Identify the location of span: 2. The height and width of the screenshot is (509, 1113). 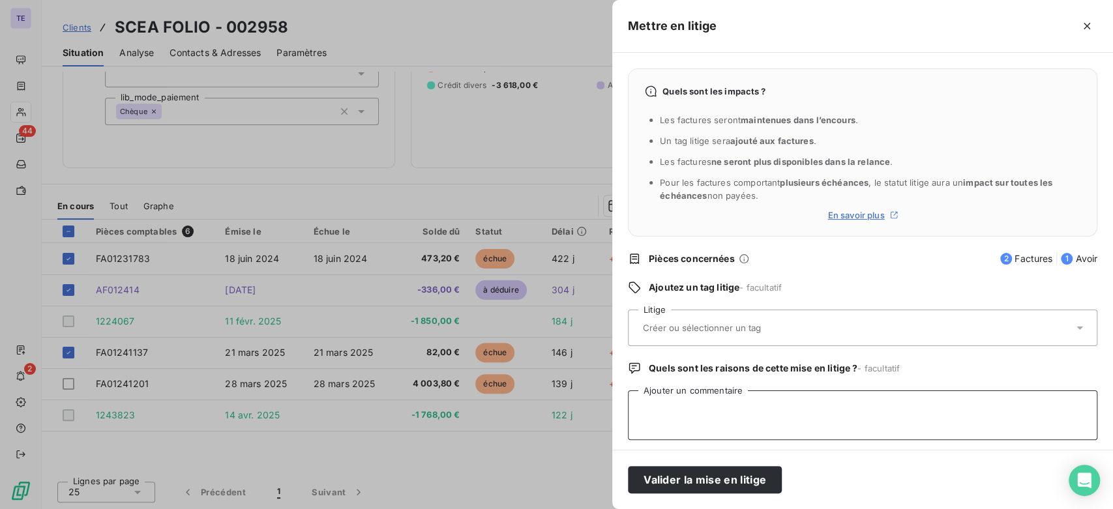
(1006, 259).